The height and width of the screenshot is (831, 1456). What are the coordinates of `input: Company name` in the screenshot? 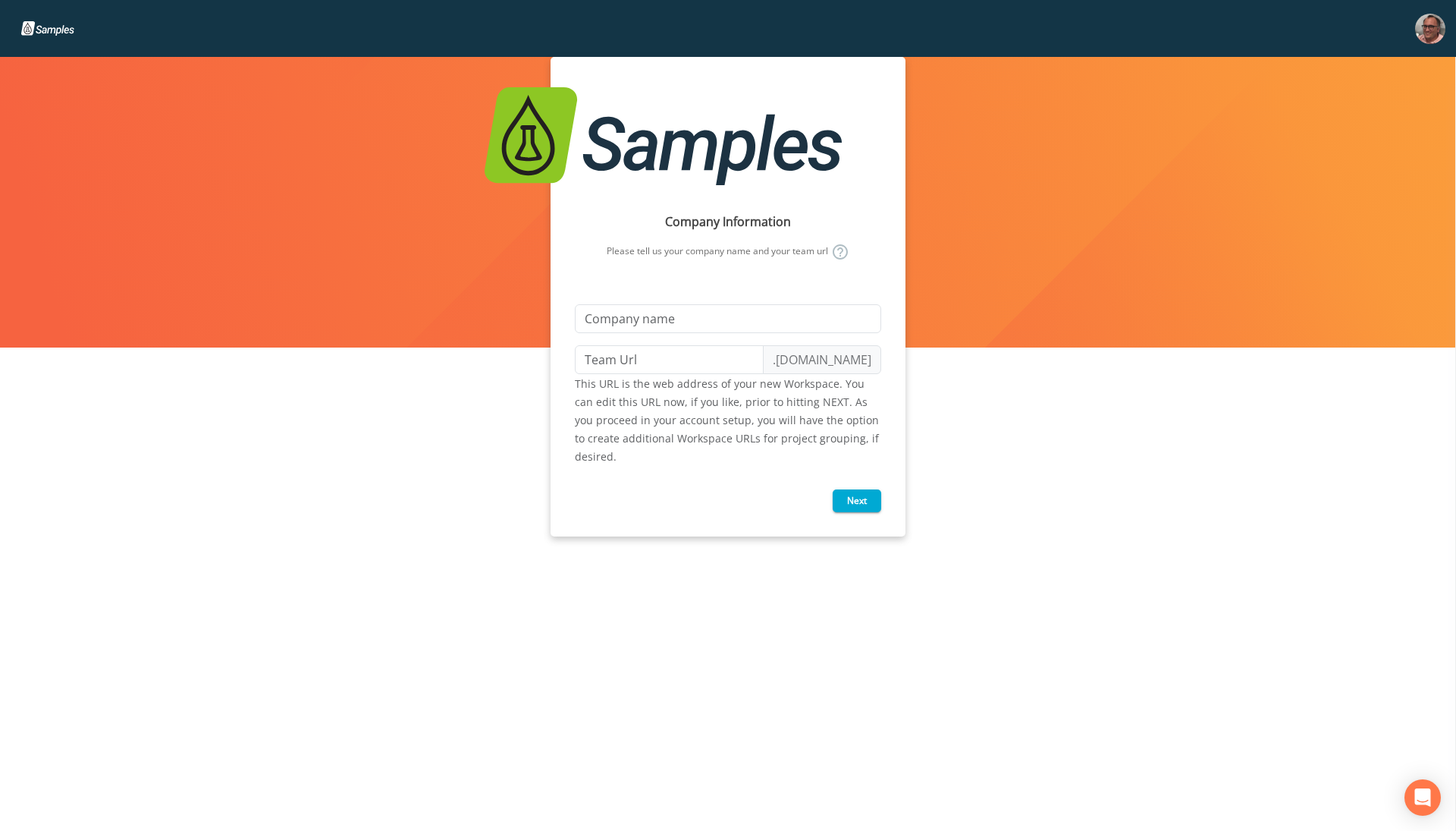 It's located at (728, 319).